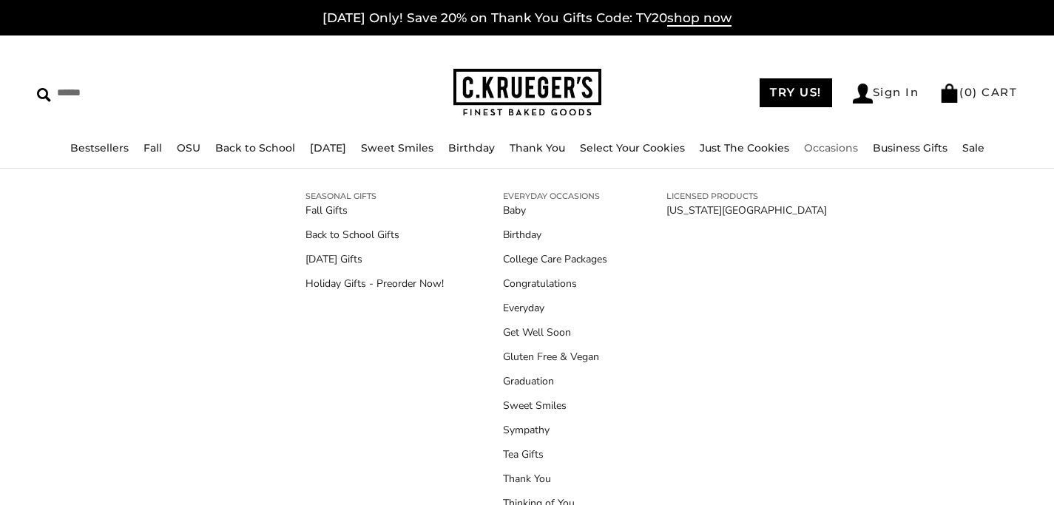 The image size is (1054, 505). Describe the element at coordinates (831, 148) in the screenshot. I see `a: Occasions` at that location.